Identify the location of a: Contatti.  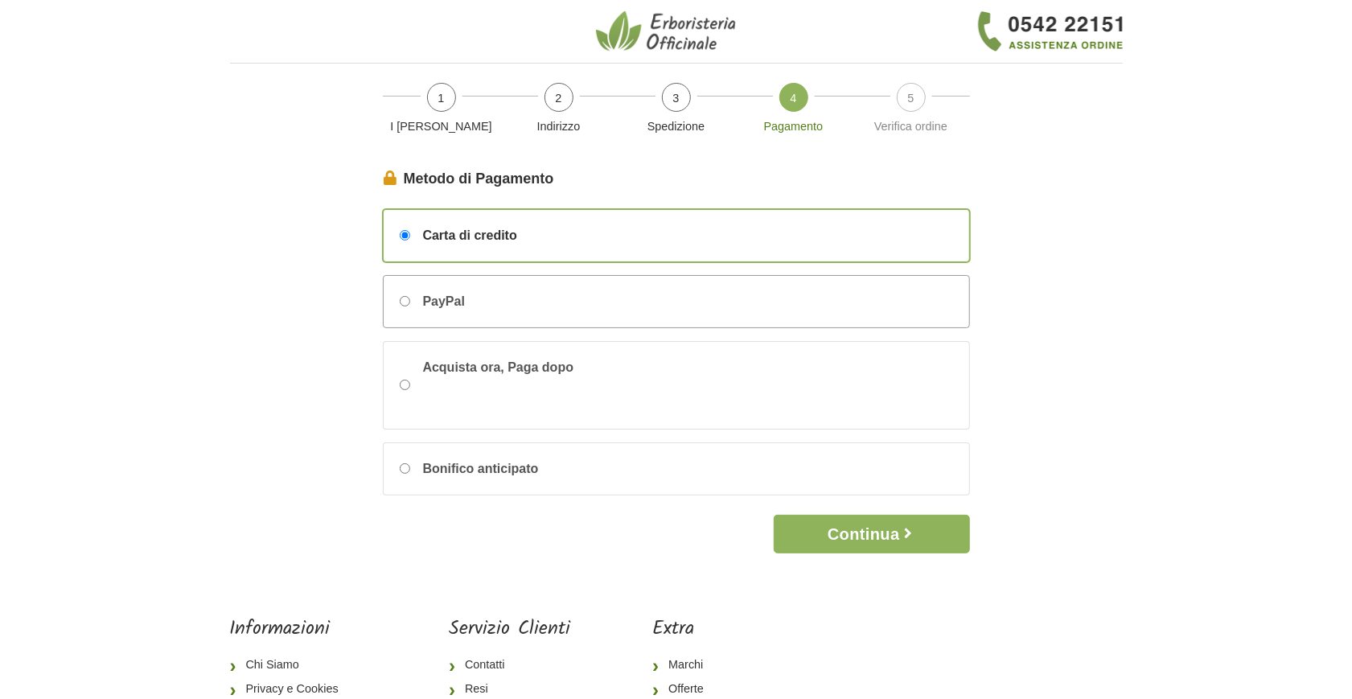
(509, 665).